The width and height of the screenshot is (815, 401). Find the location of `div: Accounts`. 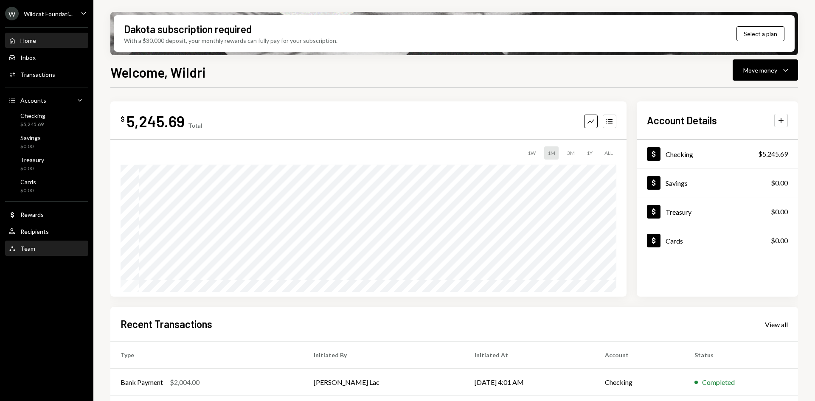

div: Accounts is located at coordinates (33, 100).